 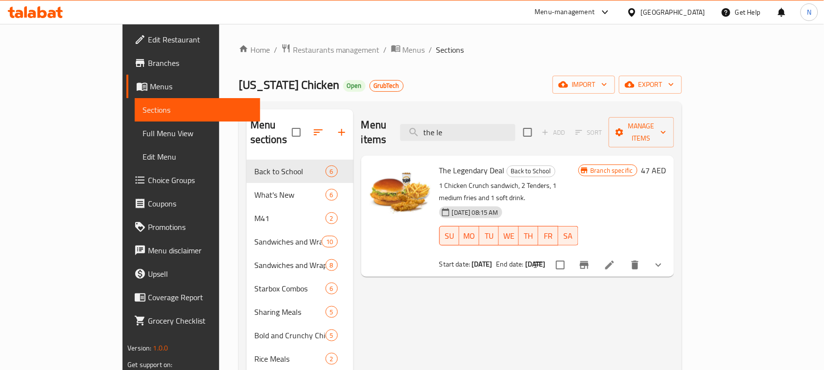 I want to click on button: delete, so click(x=635, y=265).